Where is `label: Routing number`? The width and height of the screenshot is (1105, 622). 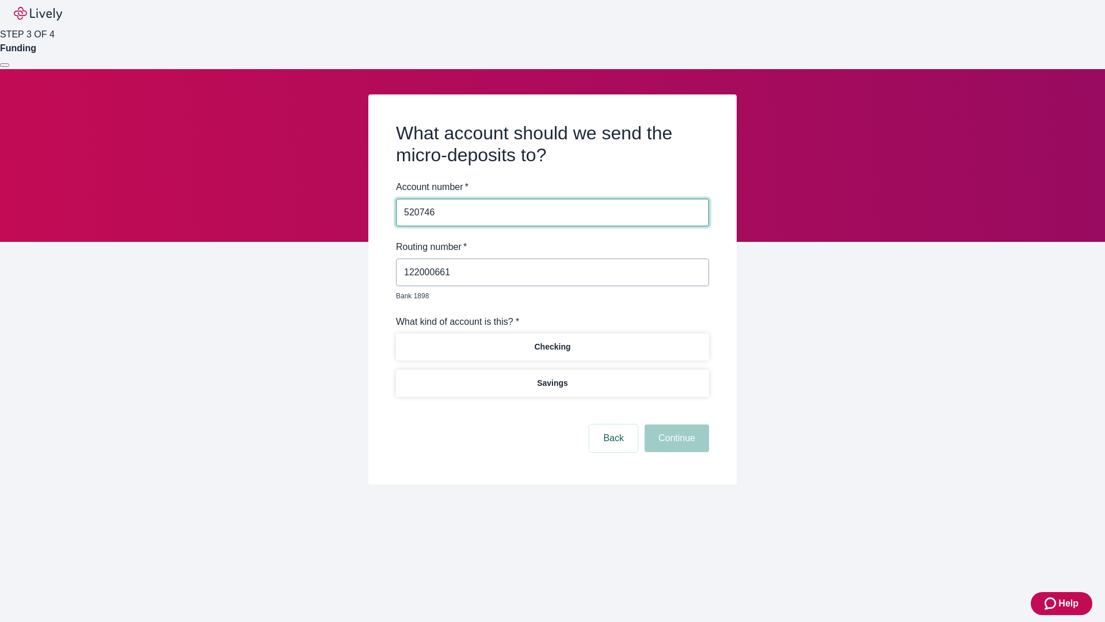
label: Routing number is located at coordinates (431, 247).